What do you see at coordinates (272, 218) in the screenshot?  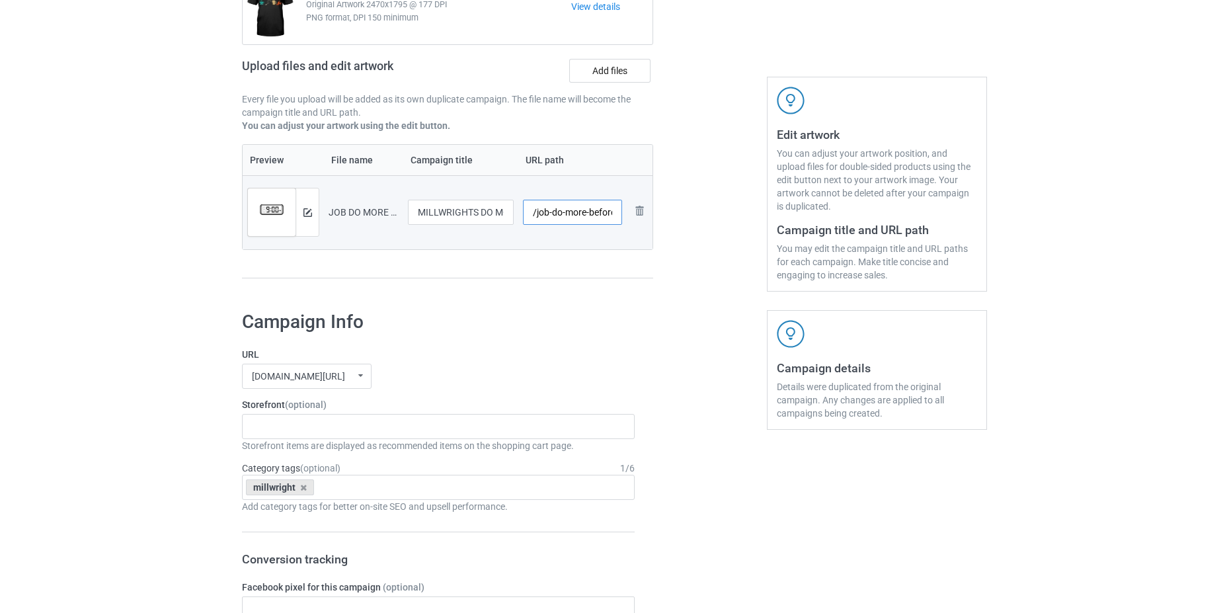 I see `img: original.png` at bounding box center [272, 218].